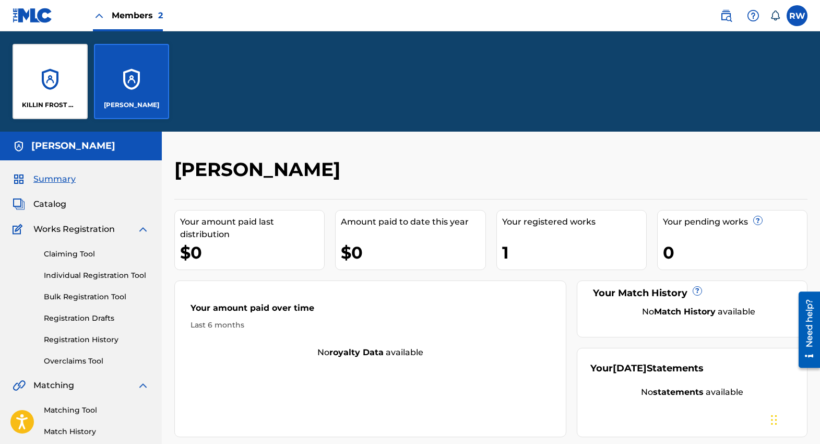 The width and height of the screenshot is (820, 444). Describe the element at coordinates (735, 252) in the screenshot. I see `div: 0` at that location.